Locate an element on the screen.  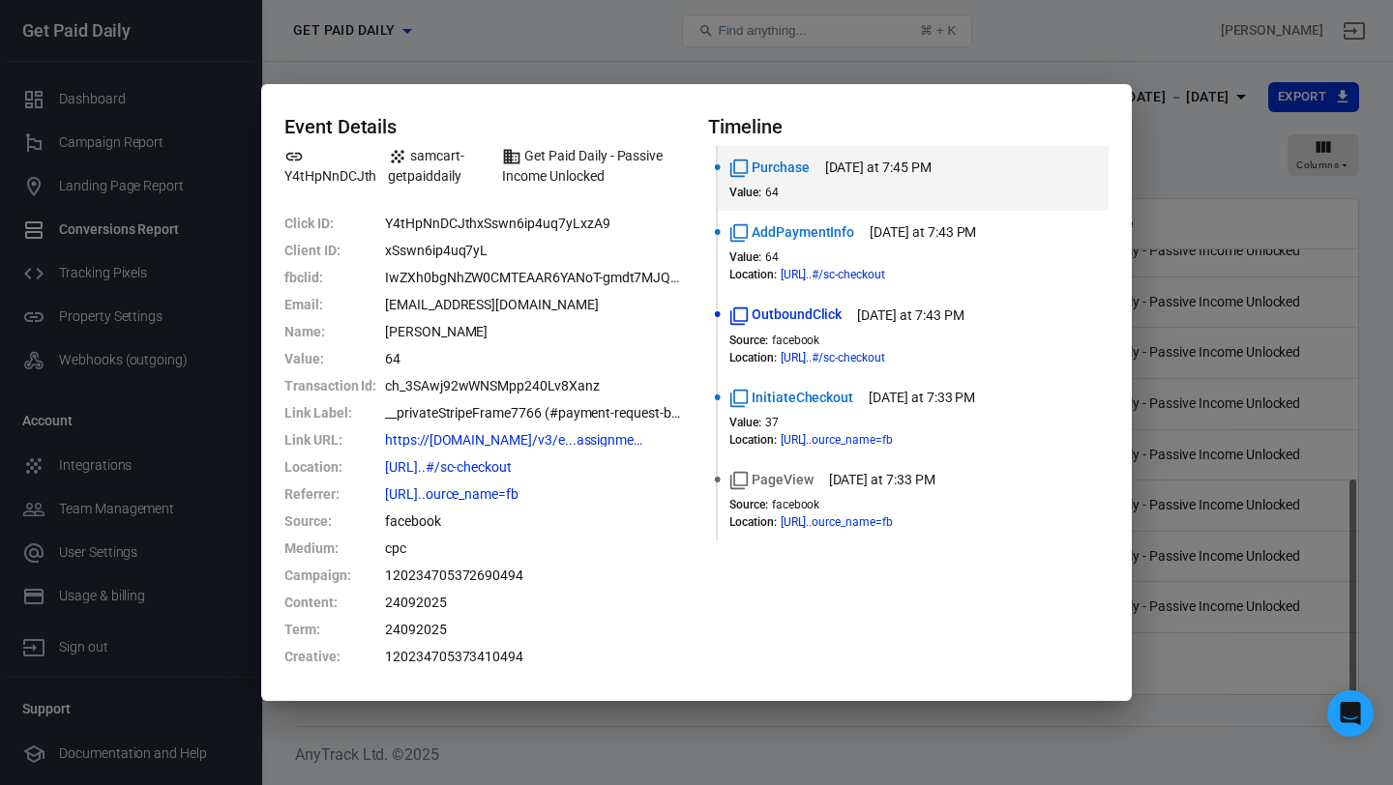
dt: Link Label : is located at coordinates (333, 413).